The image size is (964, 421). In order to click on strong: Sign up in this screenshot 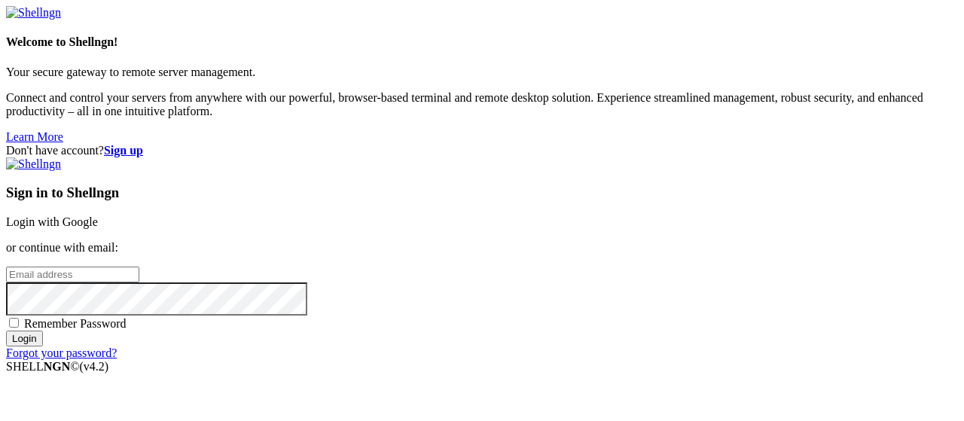, I will do `click(124, 150)`.